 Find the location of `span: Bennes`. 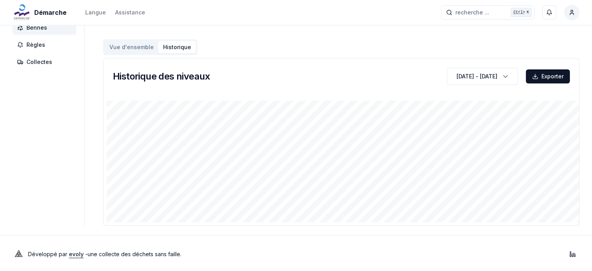

span: Bennes is located at coordinates (37, 28).